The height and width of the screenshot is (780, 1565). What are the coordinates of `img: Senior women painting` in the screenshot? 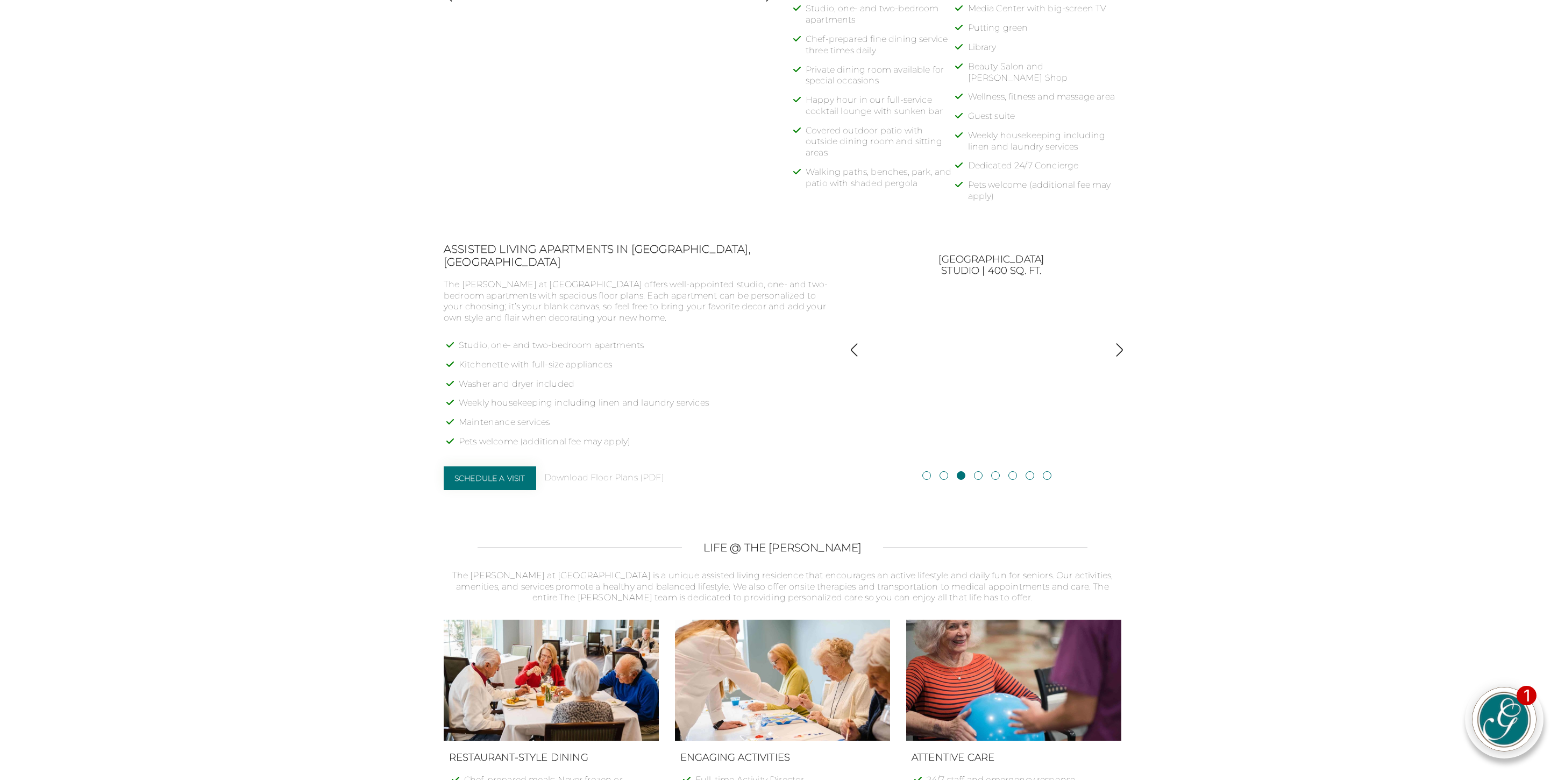 It's located at (782, 680).